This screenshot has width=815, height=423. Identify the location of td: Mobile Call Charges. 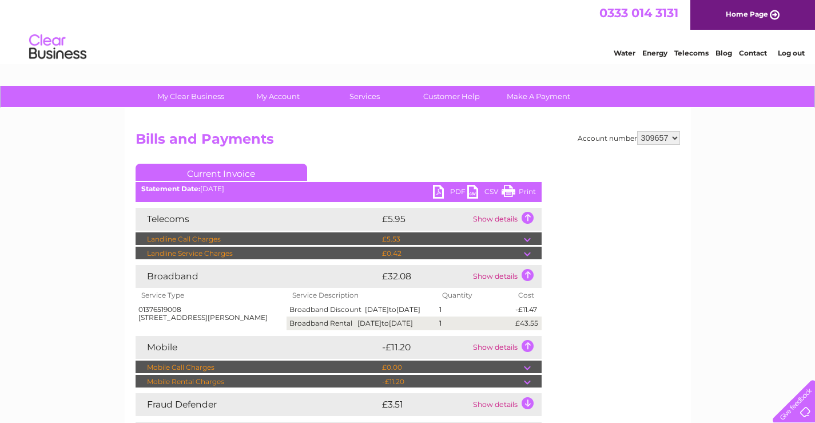
(257, 367).